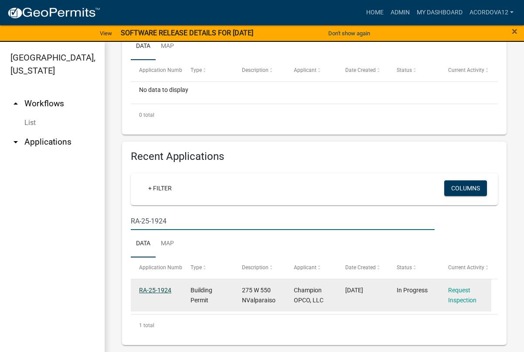 This screenshot has height=352, width=524. I want to click on a: Admin, so click(400, 13).